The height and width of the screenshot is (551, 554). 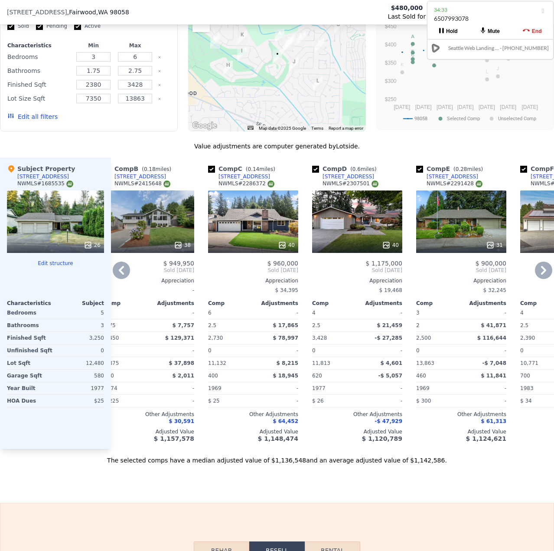 What do you see at coordinates (30, 363) in the screenshot?
I see `div: Lot Sqft` at bounding box center [30, 363].